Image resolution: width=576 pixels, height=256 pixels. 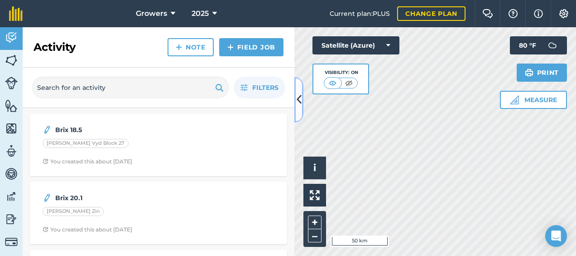 I want to click on button: 80 °F, so click(x=539, y=45).